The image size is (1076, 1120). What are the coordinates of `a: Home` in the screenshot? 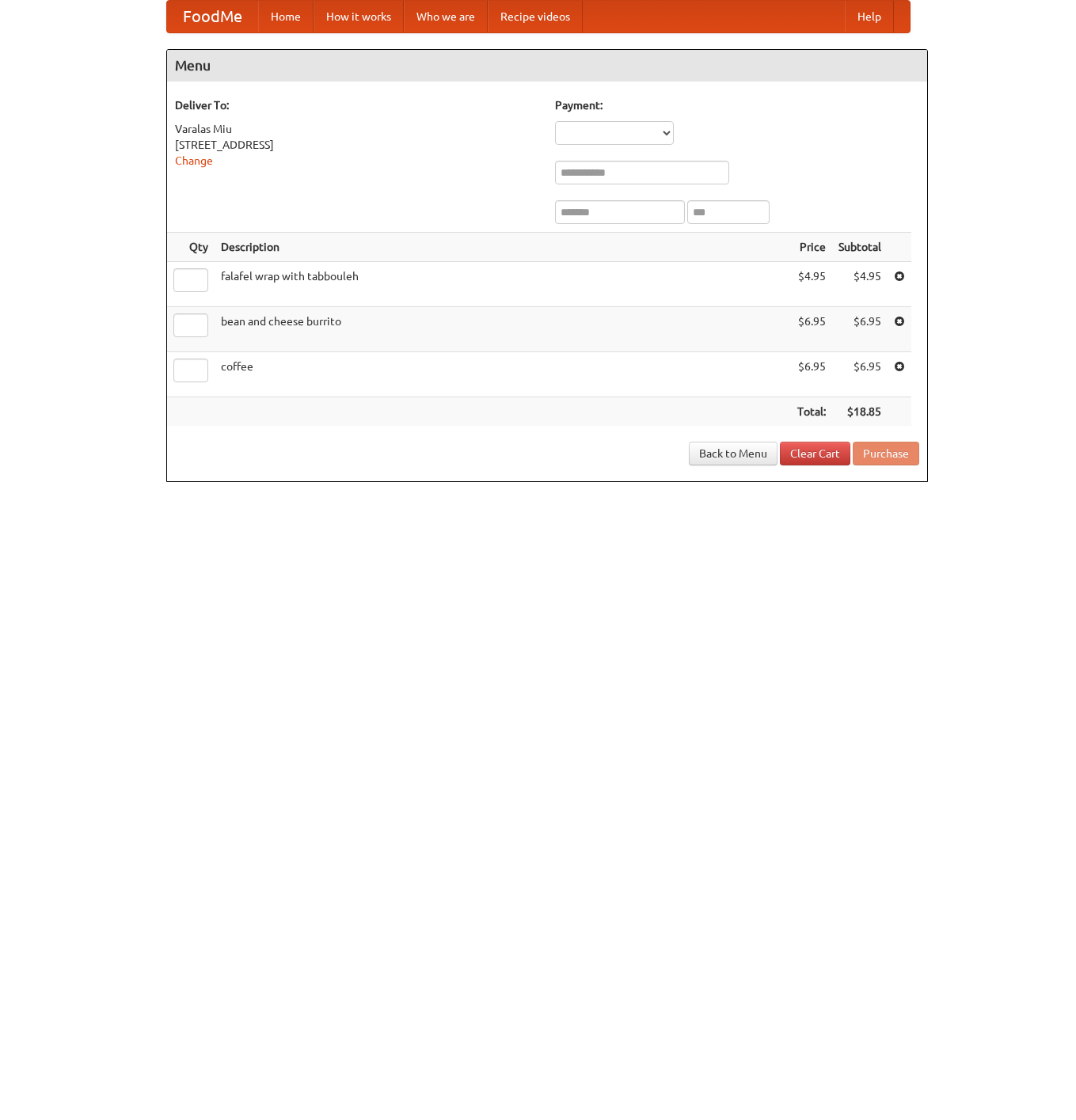 It's located at (286, 17).